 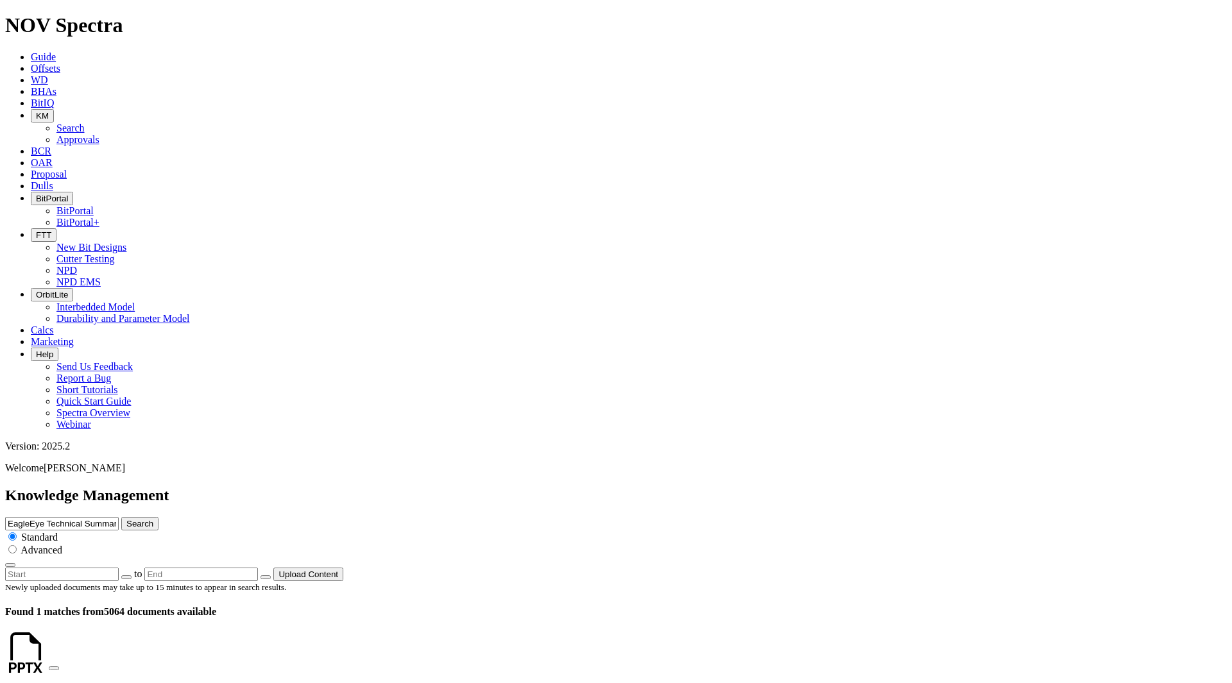 I want to click on a: Send Us Feedback, so click(x=94, y=366).